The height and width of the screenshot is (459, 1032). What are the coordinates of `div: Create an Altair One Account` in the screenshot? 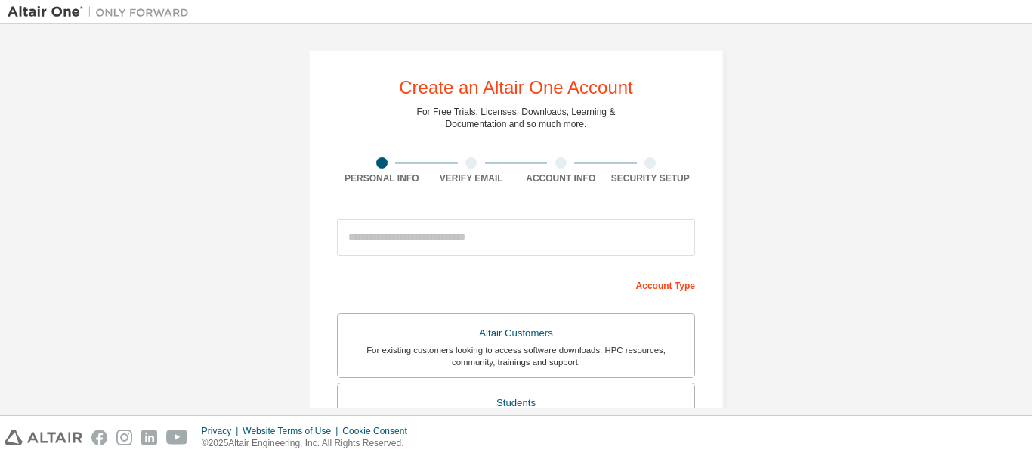 It's located at (516, 88).